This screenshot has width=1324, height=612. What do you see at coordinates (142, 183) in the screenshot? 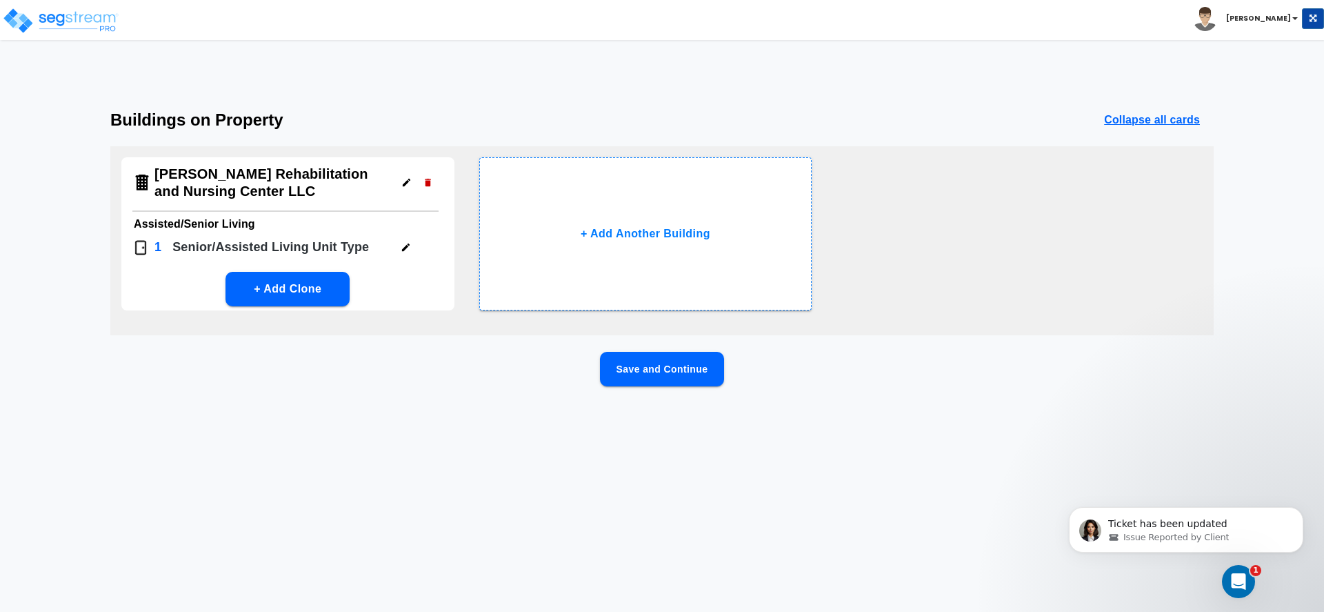
I see `img: Building Icon` at bounding box center [142, 183].